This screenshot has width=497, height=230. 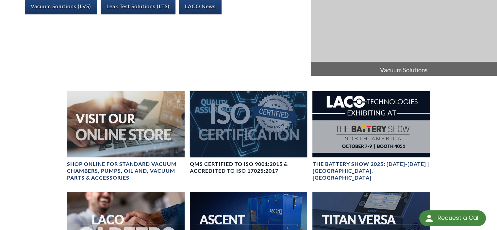 I want to click on span: Vacuum Solutions, so click(x=404, y=70).